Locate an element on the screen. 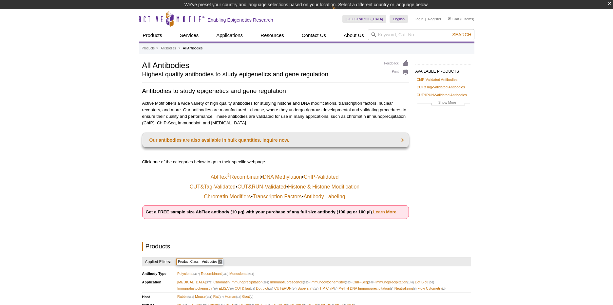  a: Cart is located at coordinates (453, 19).